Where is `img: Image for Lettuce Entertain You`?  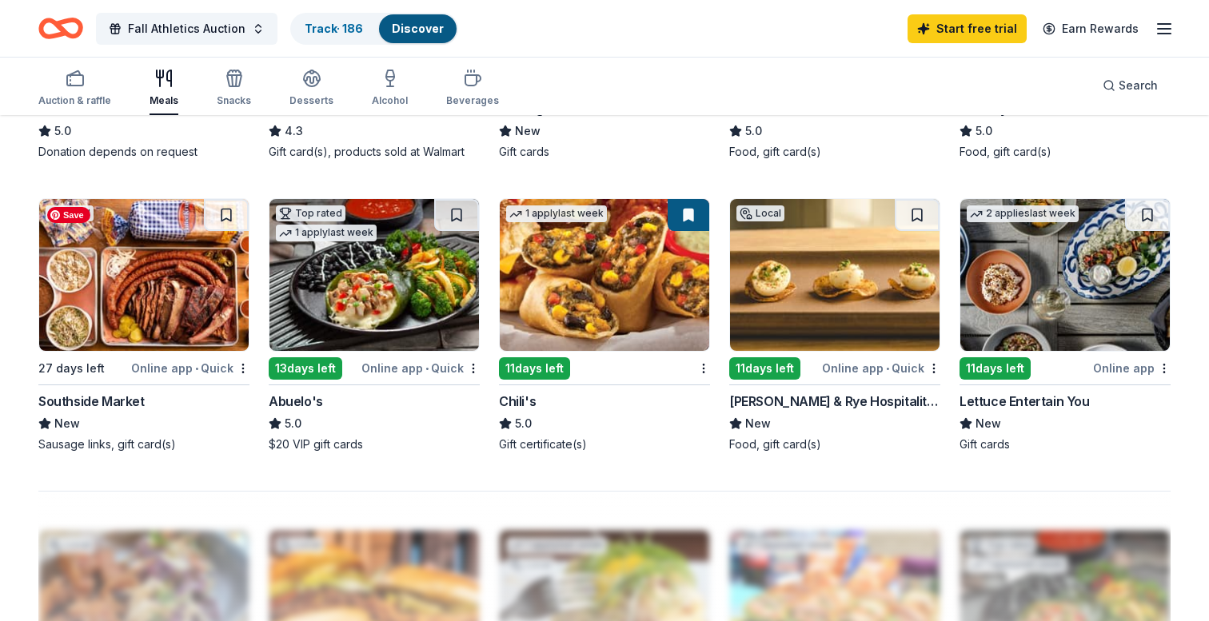
img: Image for Lettuce Entertain You is located at coordinates (1065, 275).